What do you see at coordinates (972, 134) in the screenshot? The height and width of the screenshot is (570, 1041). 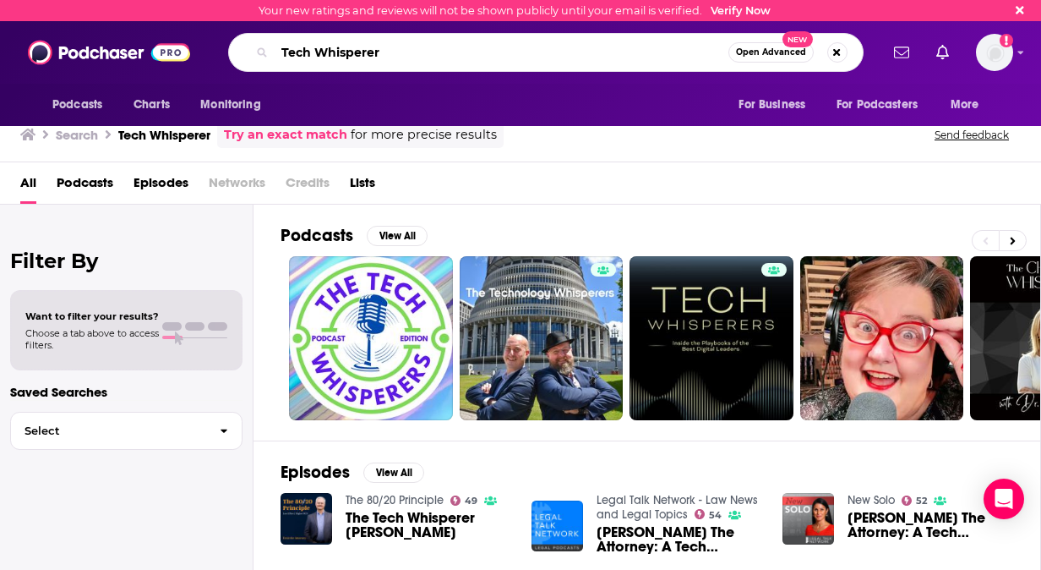 I see `button: Send feedback` at bounding box center [972, 134].